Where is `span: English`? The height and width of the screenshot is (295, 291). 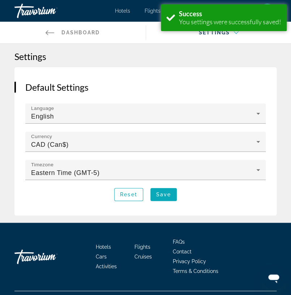 span: English is located at coordinates (42, 116).